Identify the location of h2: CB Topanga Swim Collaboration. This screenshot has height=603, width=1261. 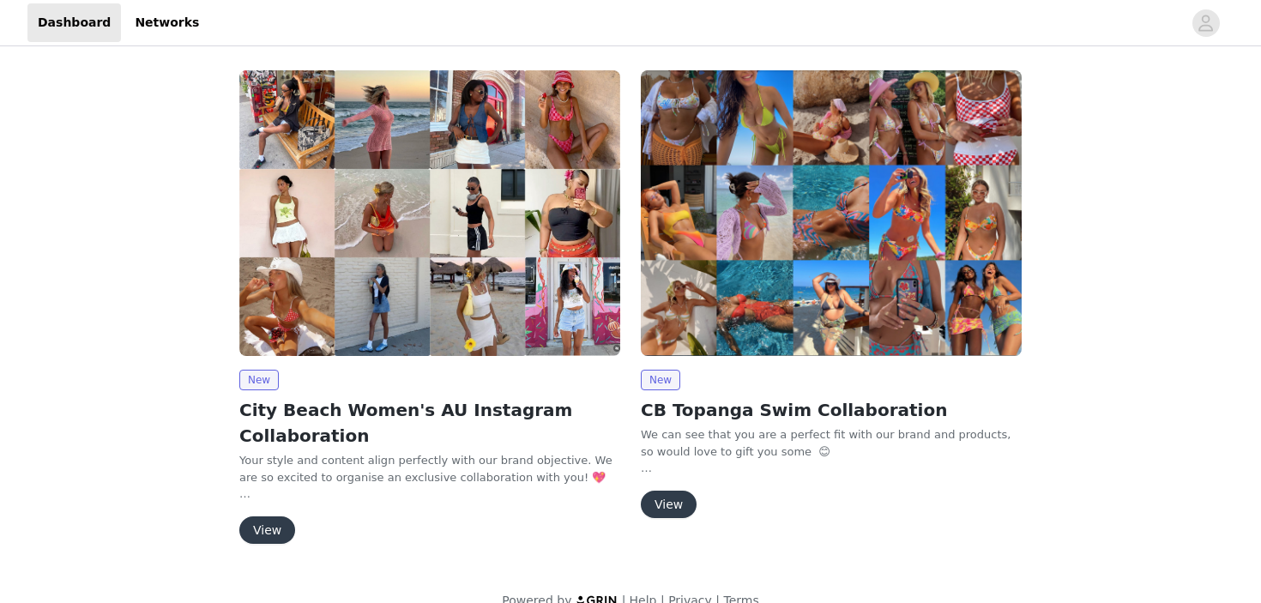
(831, 410).